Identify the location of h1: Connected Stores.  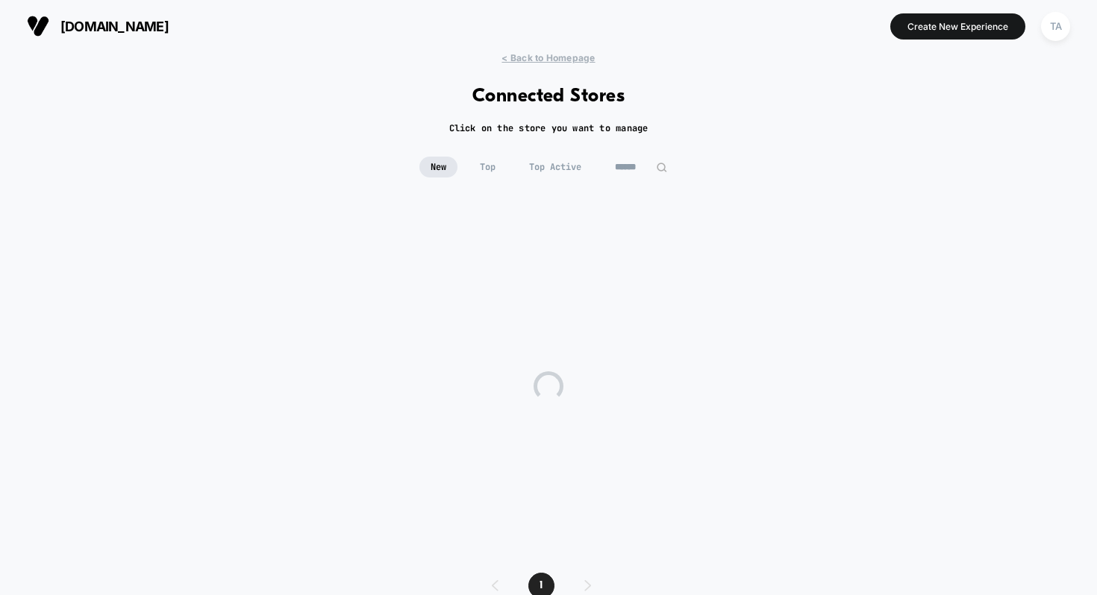
(548, 96).